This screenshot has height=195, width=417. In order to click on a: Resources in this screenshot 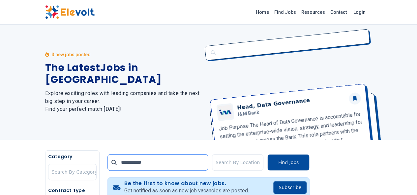, I will do `click(313, 12)`.